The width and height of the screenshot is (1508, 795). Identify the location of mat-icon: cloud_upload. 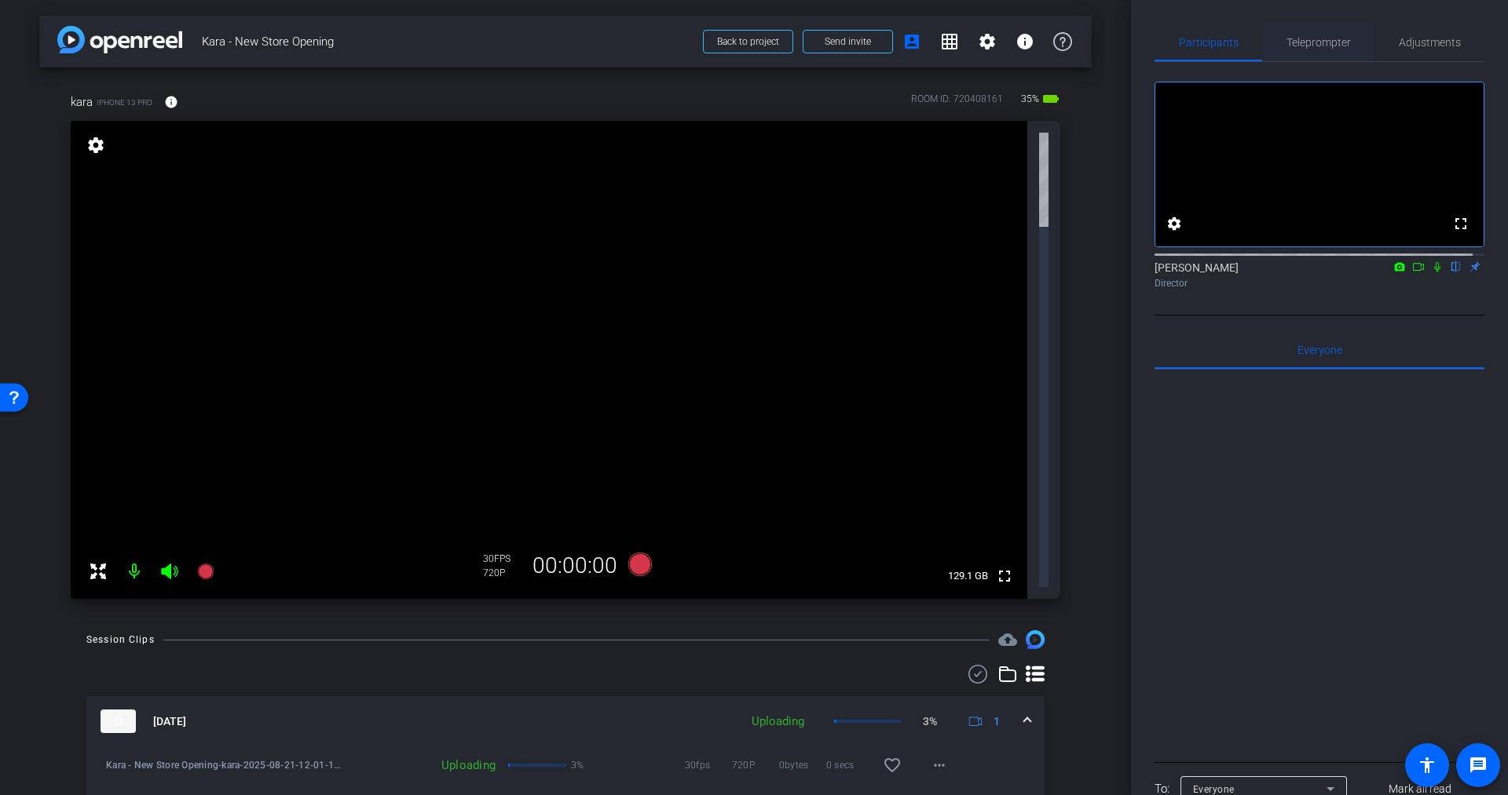
(1007, 640).